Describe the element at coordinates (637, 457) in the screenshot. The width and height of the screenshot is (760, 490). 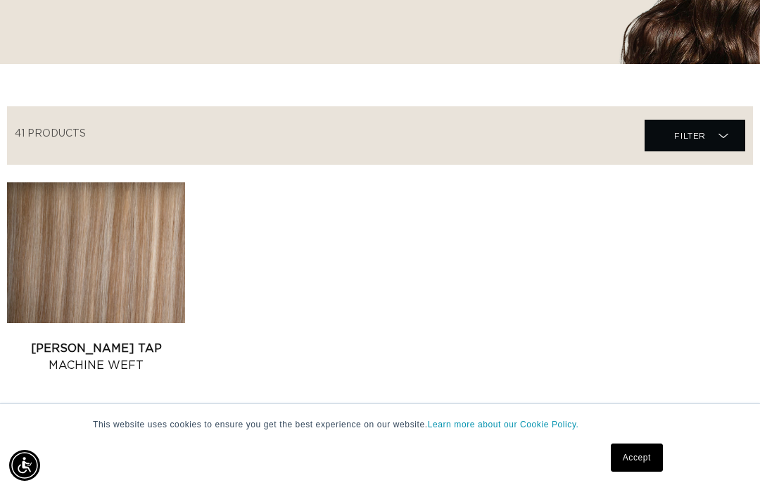
I see `a: Accept` at that location.